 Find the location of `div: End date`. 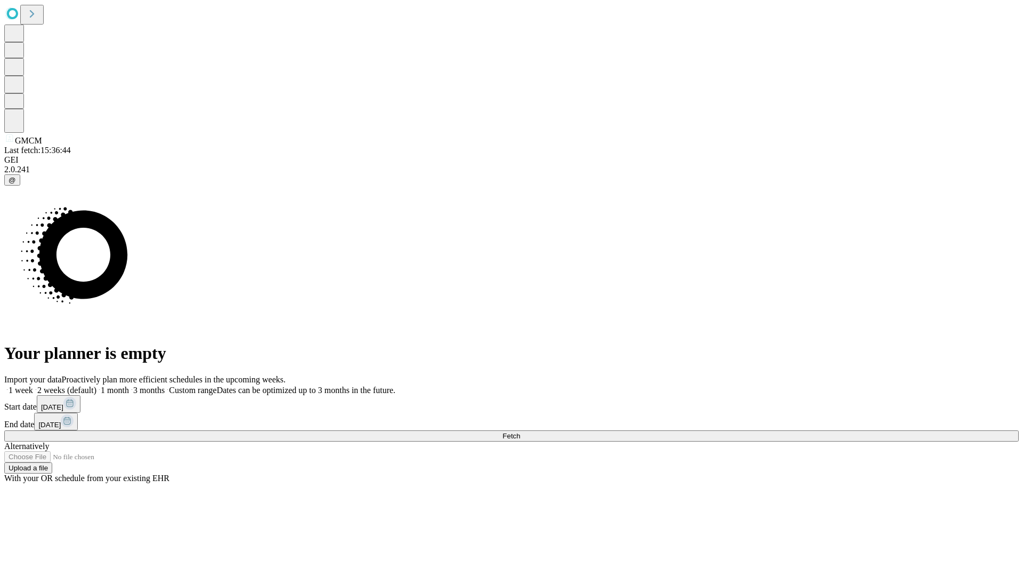

div: End date is located at coordinates (512, 421).